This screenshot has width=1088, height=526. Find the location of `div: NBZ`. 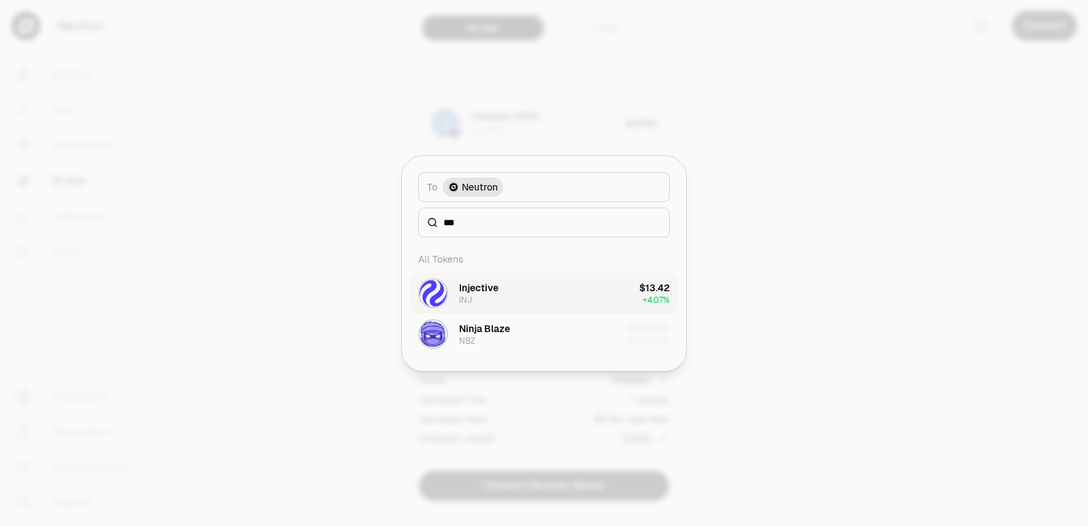

div: NBZ is located at coordinates (467, 341).